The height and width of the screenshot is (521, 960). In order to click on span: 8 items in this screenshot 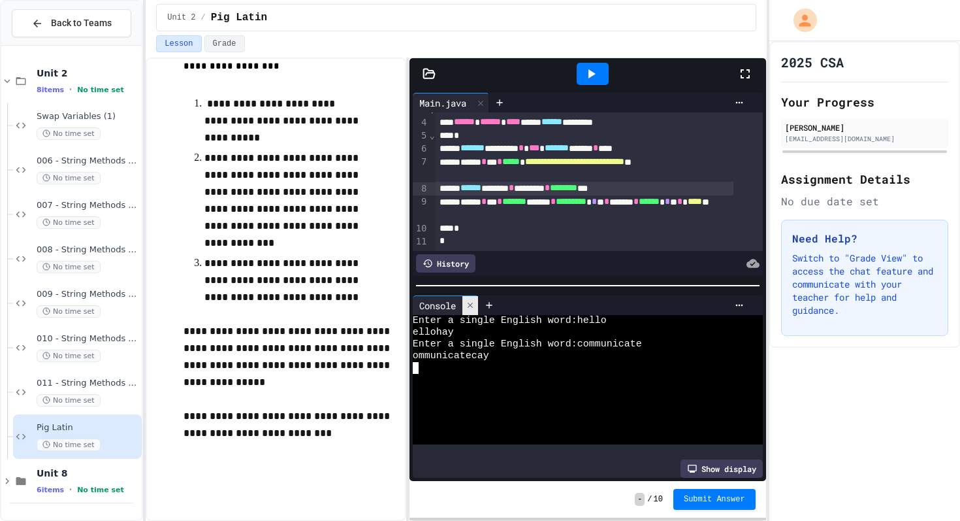, I will do `click(50, 89)`.